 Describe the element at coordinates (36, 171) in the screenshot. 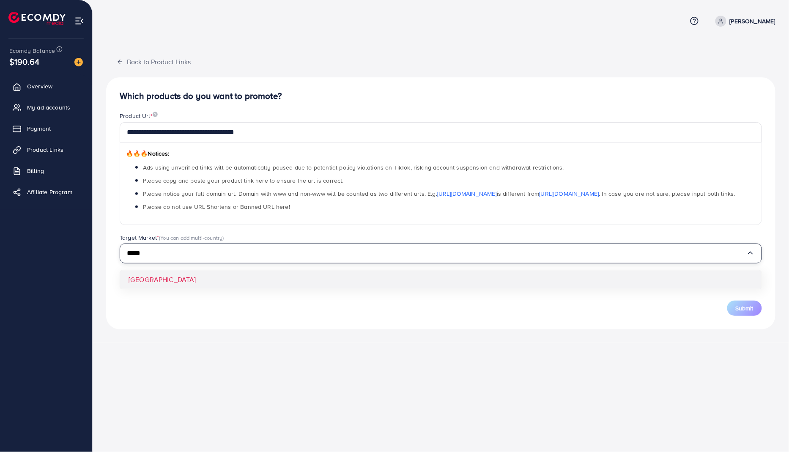

I see `span: Billing` at that location.